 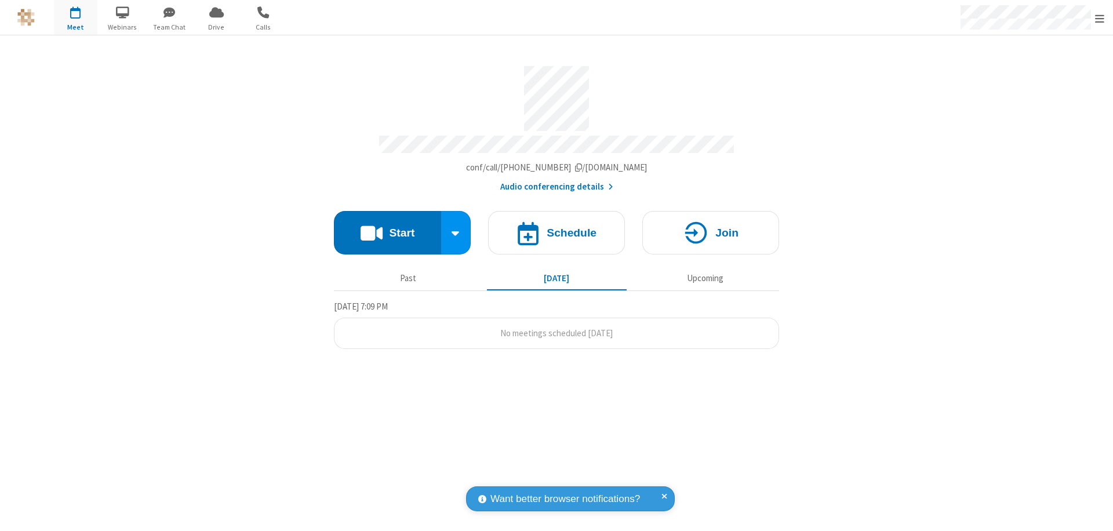 I want to click on button: Copy my meeting room linkCopy my meeting room link, so click(x=556, y=167).